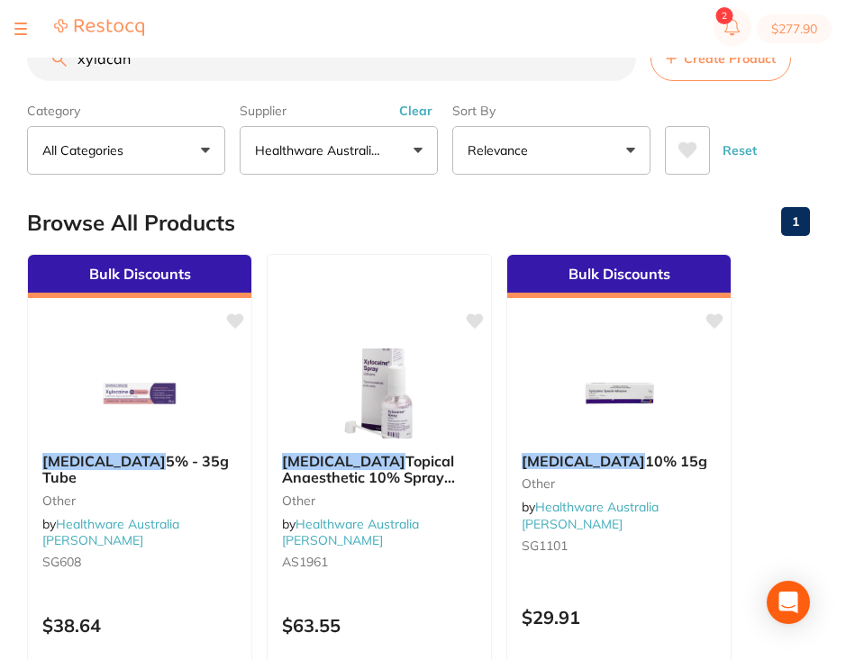  I want to click on button: Reset, so click(739, 150).